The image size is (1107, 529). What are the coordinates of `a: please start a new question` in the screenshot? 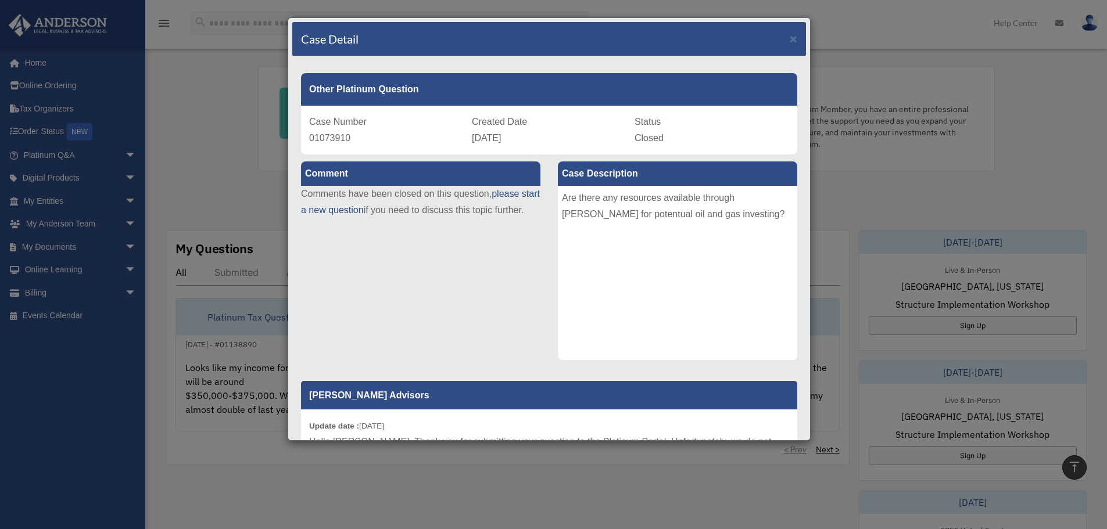 It's located at (420, 202).